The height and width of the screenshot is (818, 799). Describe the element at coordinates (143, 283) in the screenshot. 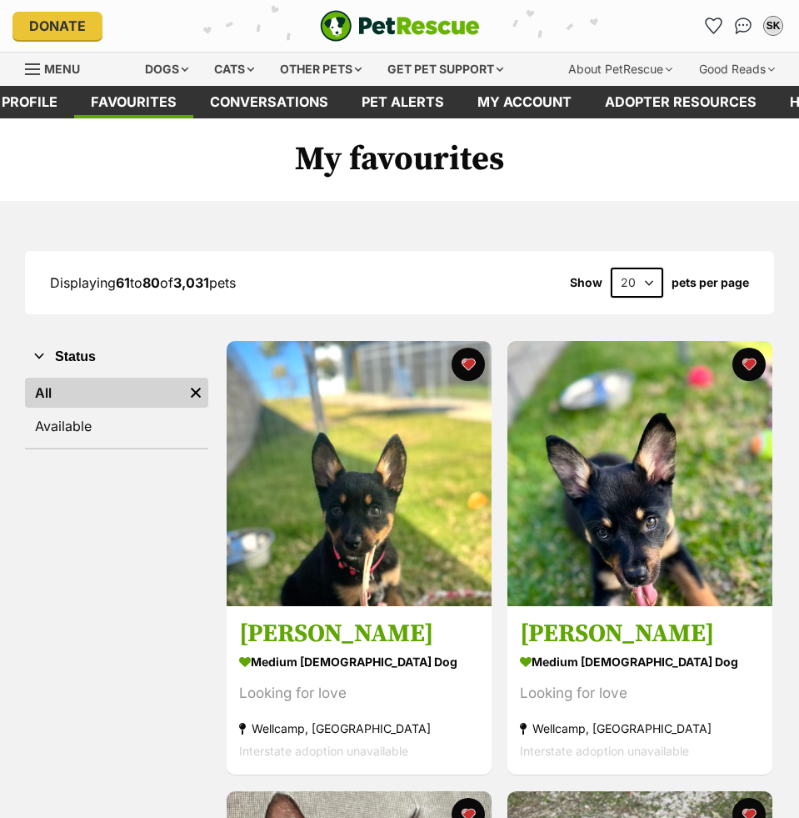

I see `span: Displaying to of pets` at that location.